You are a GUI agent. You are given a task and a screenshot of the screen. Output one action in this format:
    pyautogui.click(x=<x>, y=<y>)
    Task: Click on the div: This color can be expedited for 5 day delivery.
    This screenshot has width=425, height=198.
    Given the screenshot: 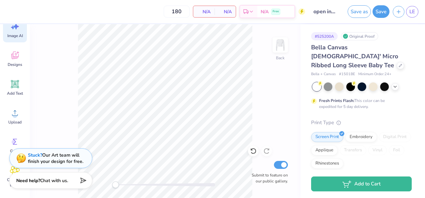 What is the action you would take?
    pyautogui.click(x=360, y=104)
    